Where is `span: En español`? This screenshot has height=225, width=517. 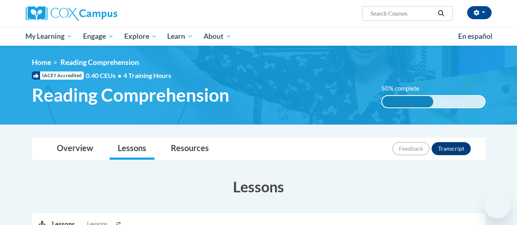
span: En español is located at coordinates (475, 36).